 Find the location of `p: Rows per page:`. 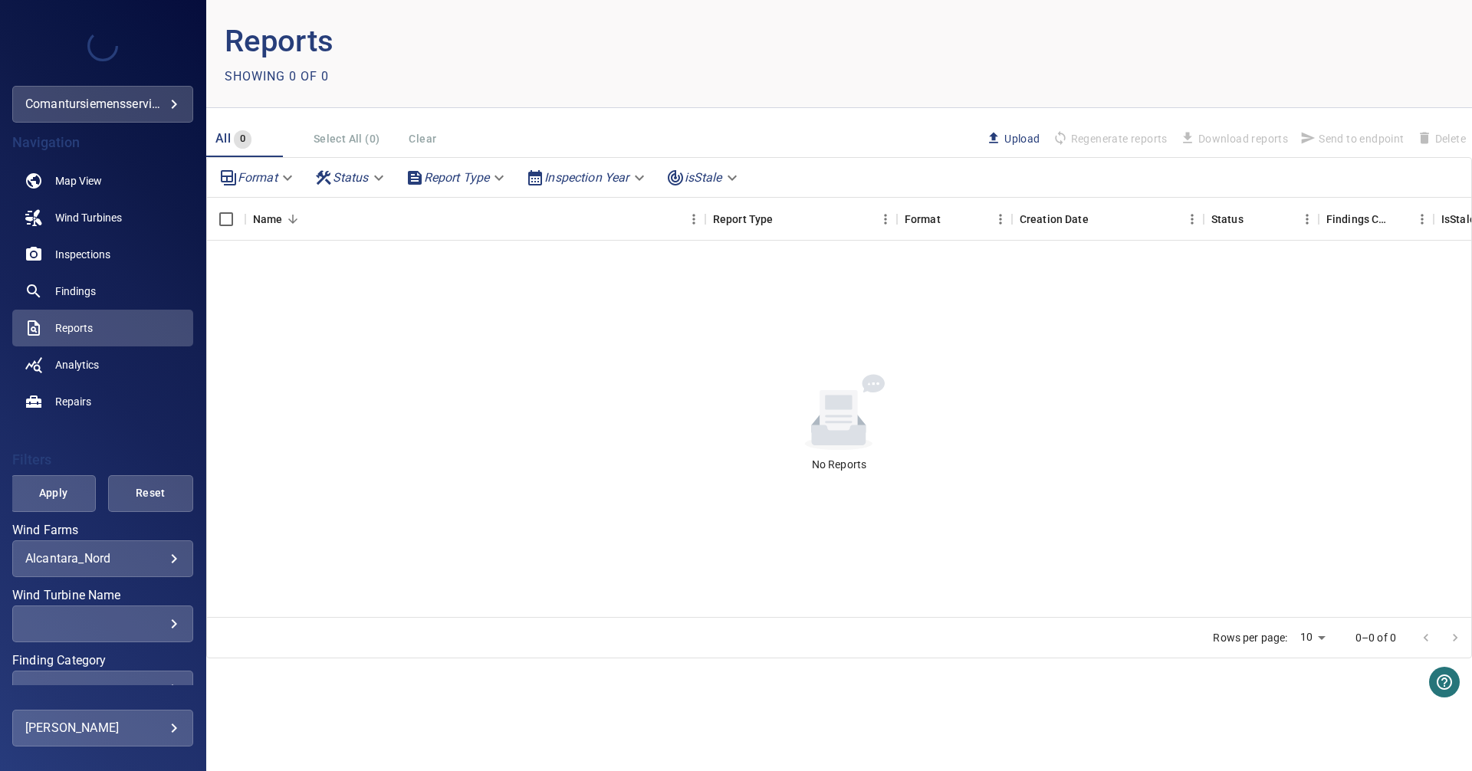

p: Rows per page: is located at coordinates (1250, 638).